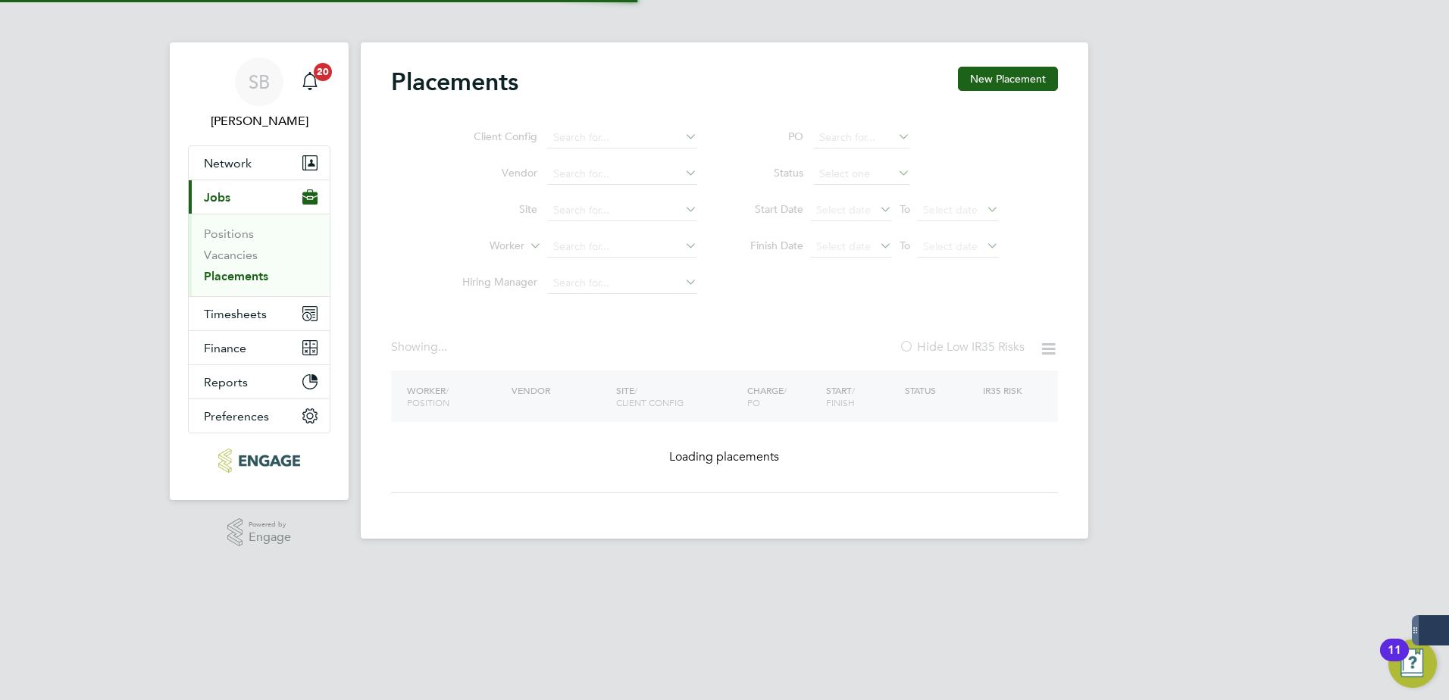 The height and width of the screenshot is (700, 1449). What do you see at coordinates (229, 233) in the screenshot?
I see `a: Positions` at bounding box center [229, 233].